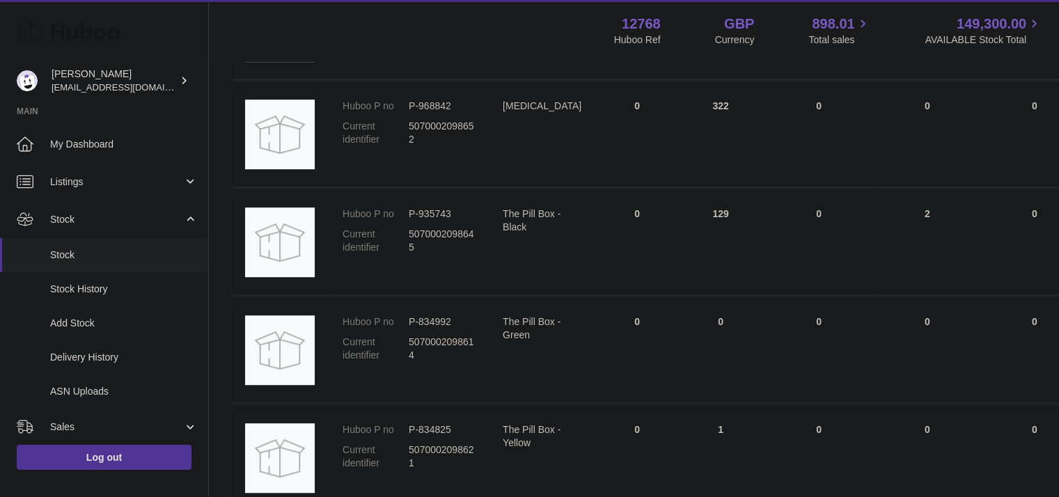  I want to click on dd: 5070002098652, so click(441, 133).